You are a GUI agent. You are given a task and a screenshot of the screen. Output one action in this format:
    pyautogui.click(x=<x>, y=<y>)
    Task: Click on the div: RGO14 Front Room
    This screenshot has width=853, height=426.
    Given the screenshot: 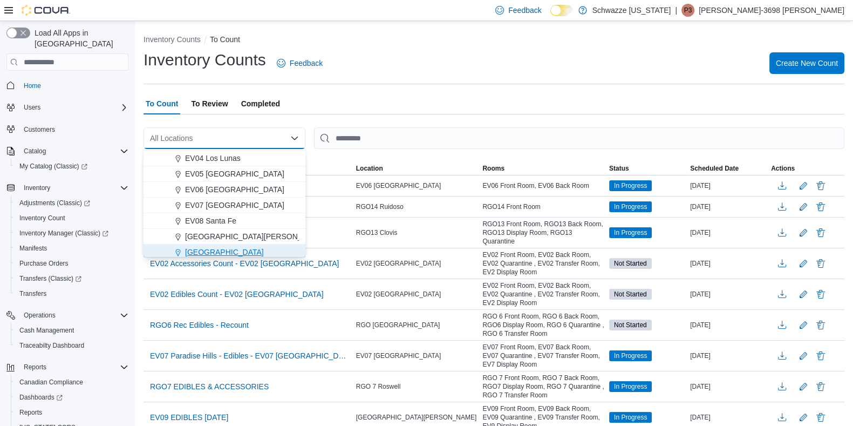 What is the action you would take?
    pyautogui.click(x=543, y=207)
    